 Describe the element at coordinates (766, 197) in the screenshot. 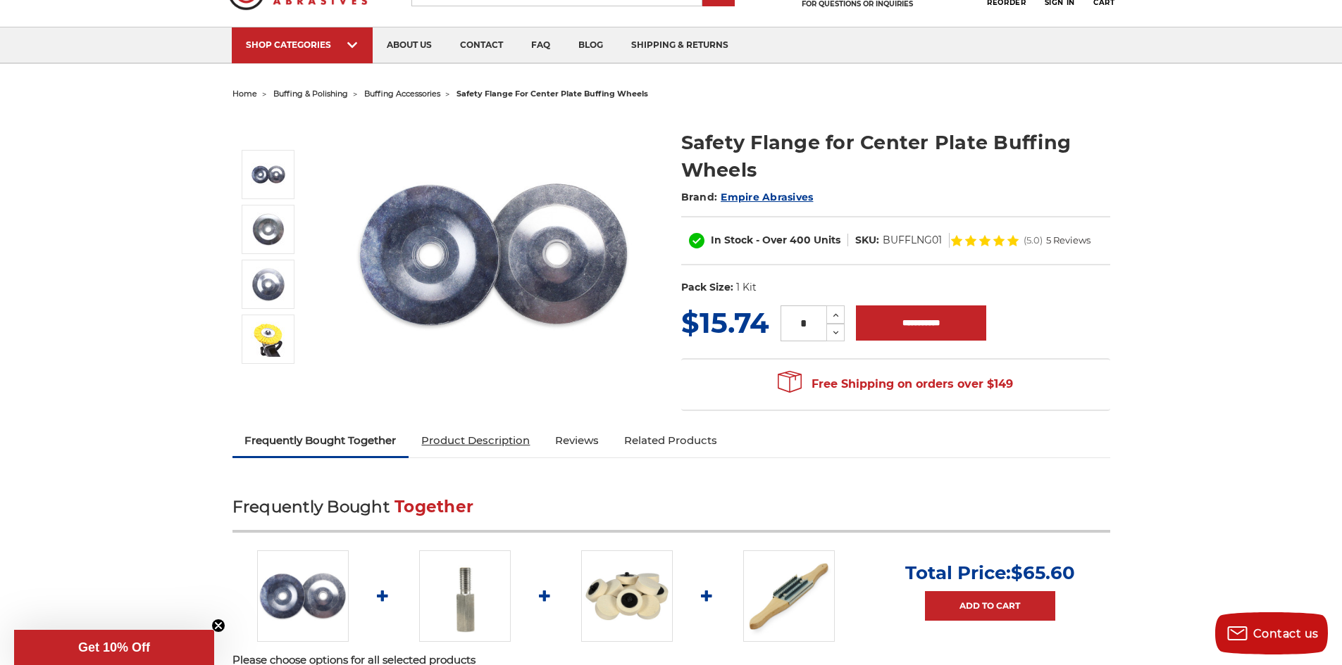

I see `span: Empire Abrasives` at that location.